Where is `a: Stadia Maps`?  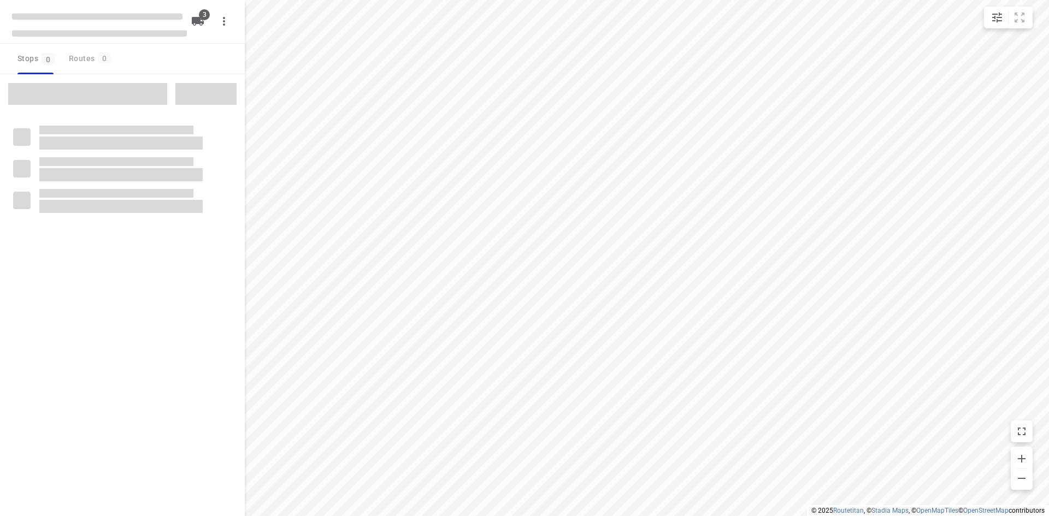
a: Stadia Maps is located at coordinates (890, 511).